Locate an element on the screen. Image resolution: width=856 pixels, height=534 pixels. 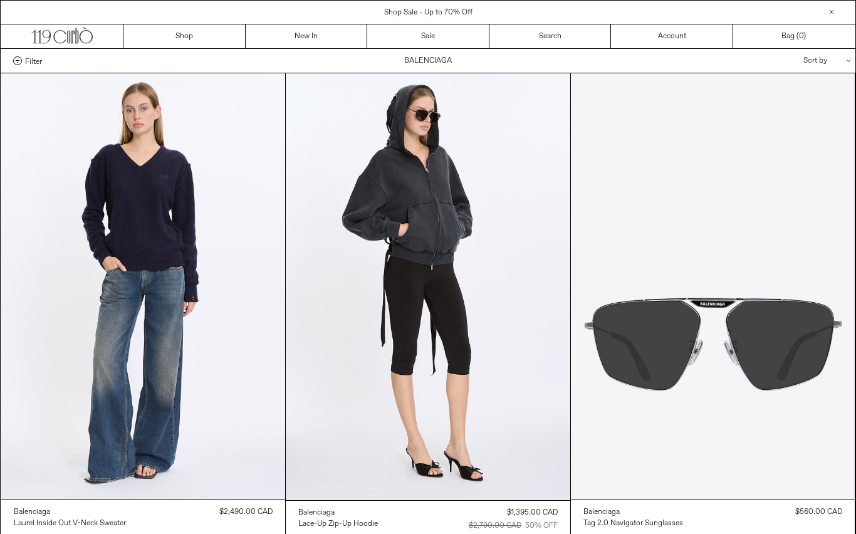
img: Tag 2.0 Navigator Sunglasses is located at coordinates (713, 286).